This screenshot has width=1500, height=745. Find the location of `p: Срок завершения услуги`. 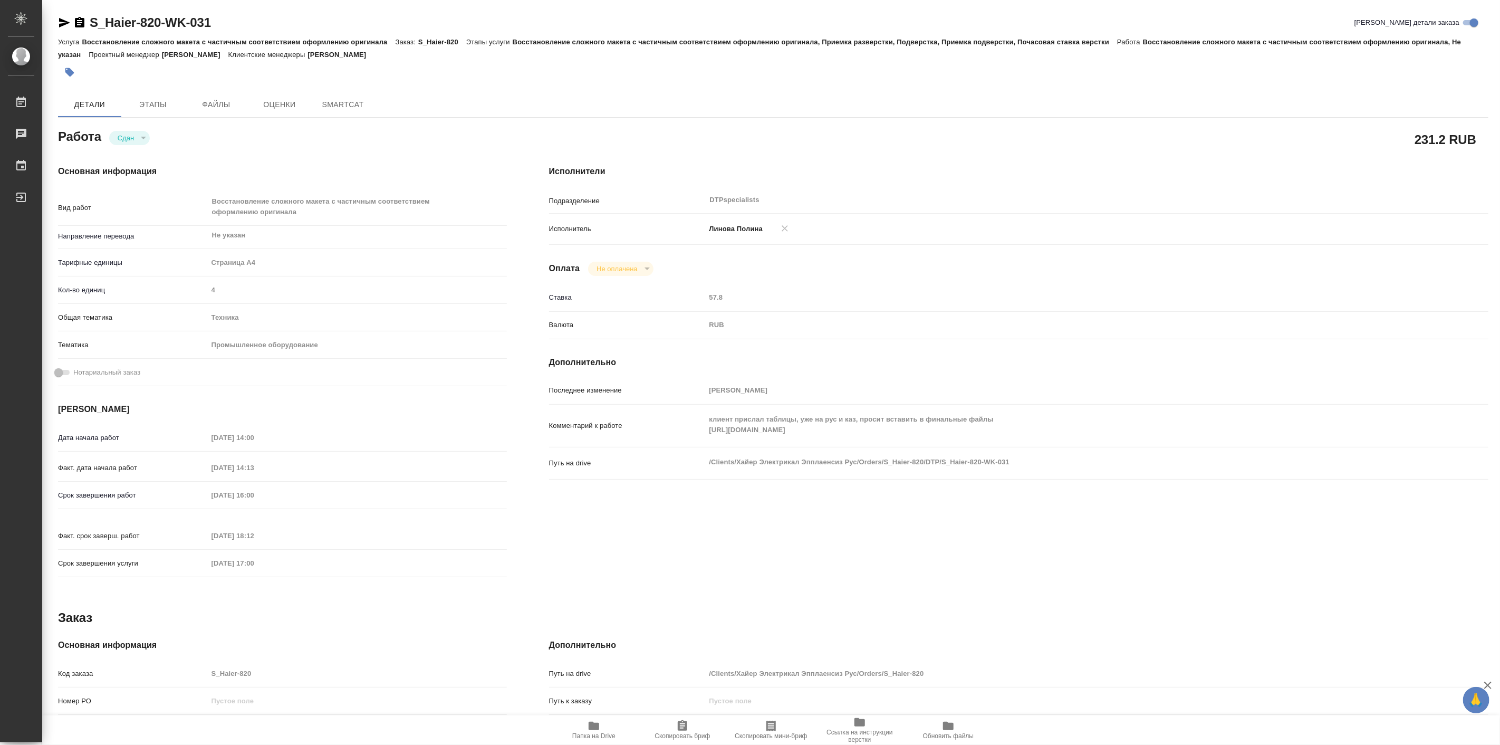

p: Срок завершения услуги is located at coordinates (133, 563).